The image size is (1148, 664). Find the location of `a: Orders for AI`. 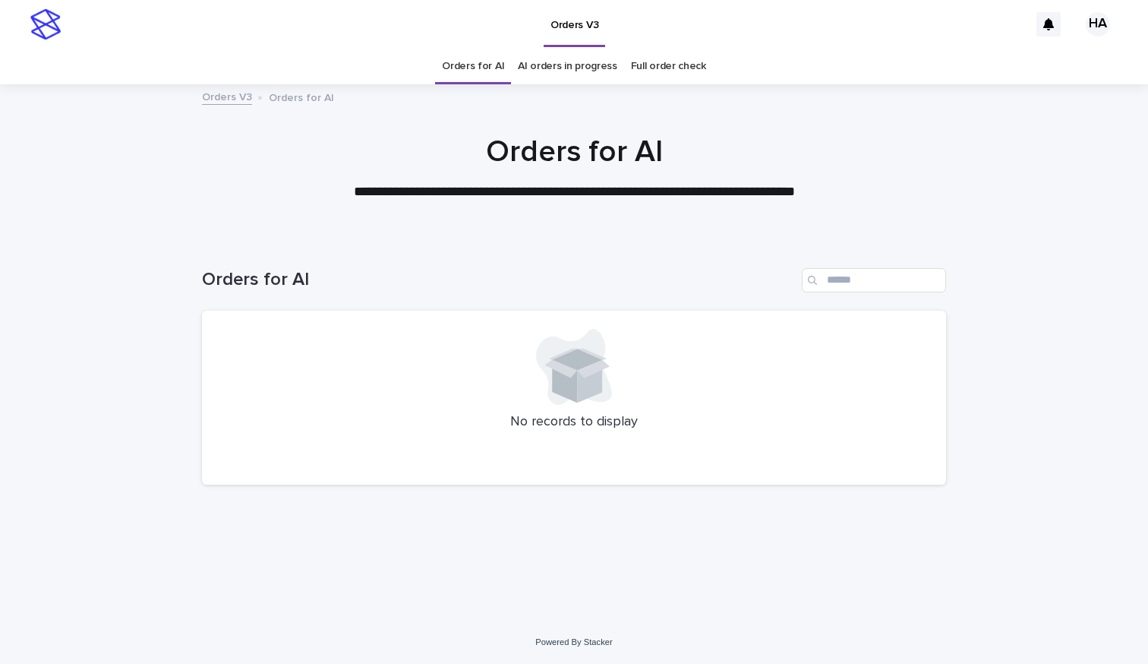

a: Orders for AI is located at coordinates (473, 66).